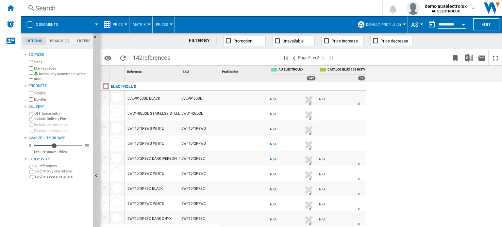 Image resolution: width=502 pixels, height=227 pixels. Describe the element at coordinates (294, 41) in the screenshot. I see `button: Unavailable` at that location.